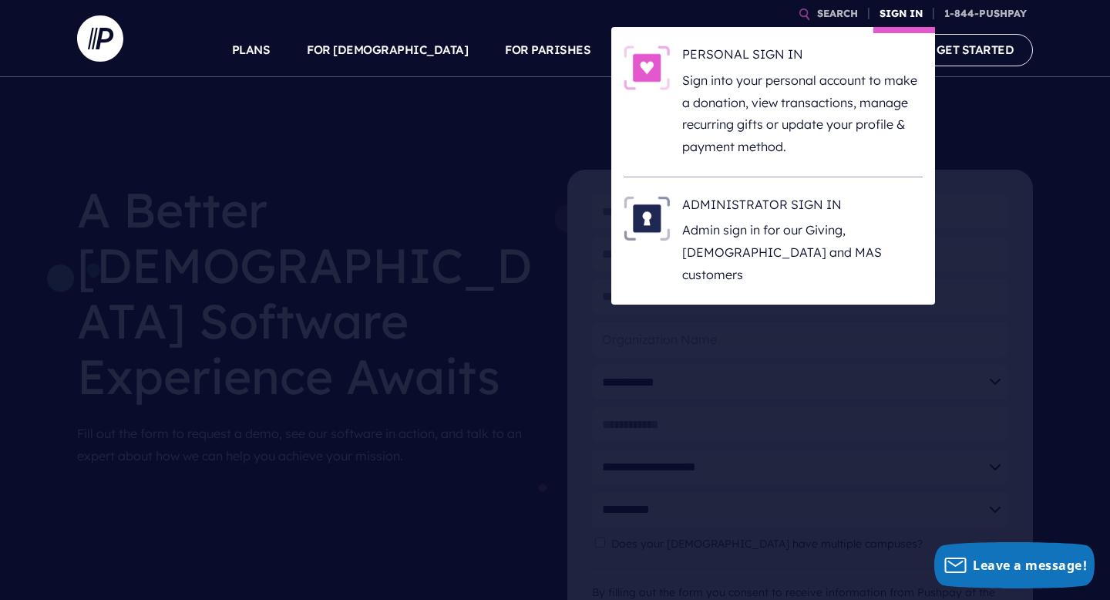  Describe the element at coordinates (1015, 565) in the screenshot. I see `button: Leave a message!` at that location.